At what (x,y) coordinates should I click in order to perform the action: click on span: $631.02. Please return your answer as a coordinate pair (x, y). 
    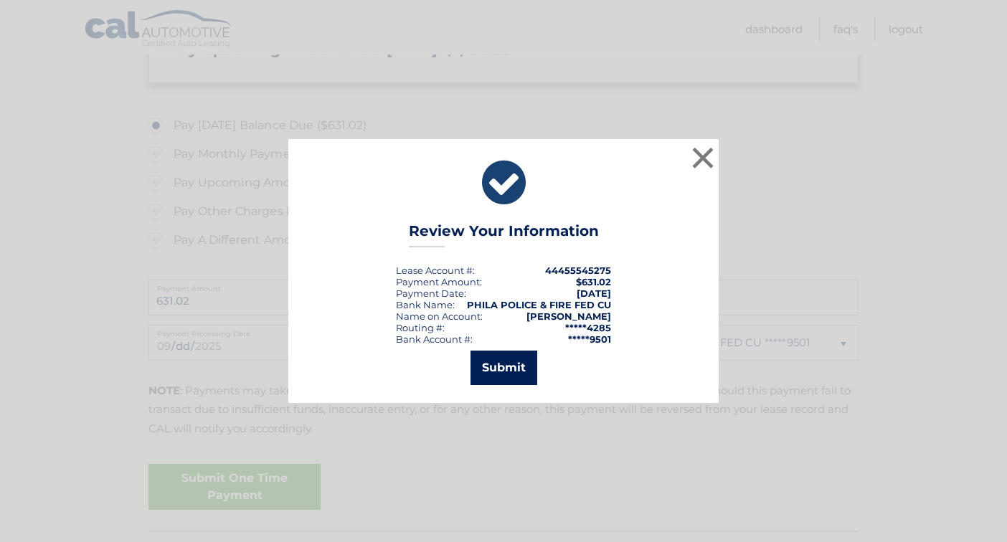
    Looking at the image, I should click on (593, 282).